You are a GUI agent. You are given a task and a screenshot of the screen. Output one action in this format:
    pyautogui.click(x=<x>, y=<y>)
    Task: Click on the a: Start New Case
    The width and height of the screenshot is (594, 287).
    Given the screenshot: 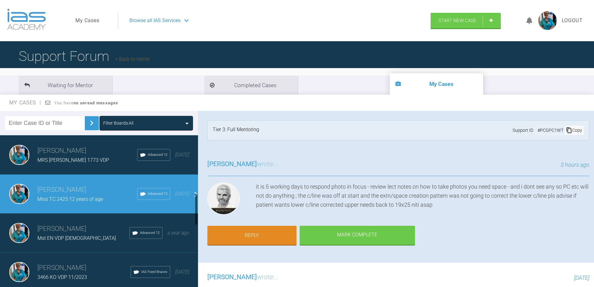 What is the action you would take?
    pyautogui.click(x=466, y=21)
    